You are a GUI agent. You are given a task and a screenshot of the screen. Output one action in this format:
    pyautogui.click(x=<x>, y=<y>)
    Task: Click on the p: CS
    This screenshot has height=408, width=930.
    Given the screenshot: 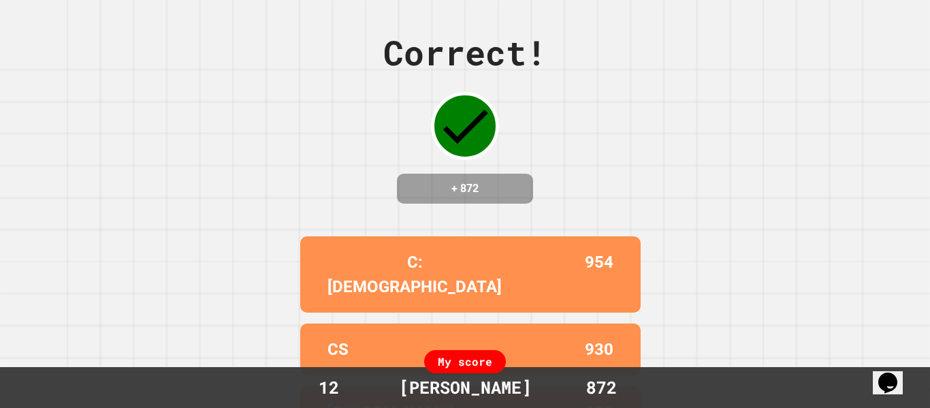 What is the action you would take?
    pyautogui.click(x=338, y=349)
    